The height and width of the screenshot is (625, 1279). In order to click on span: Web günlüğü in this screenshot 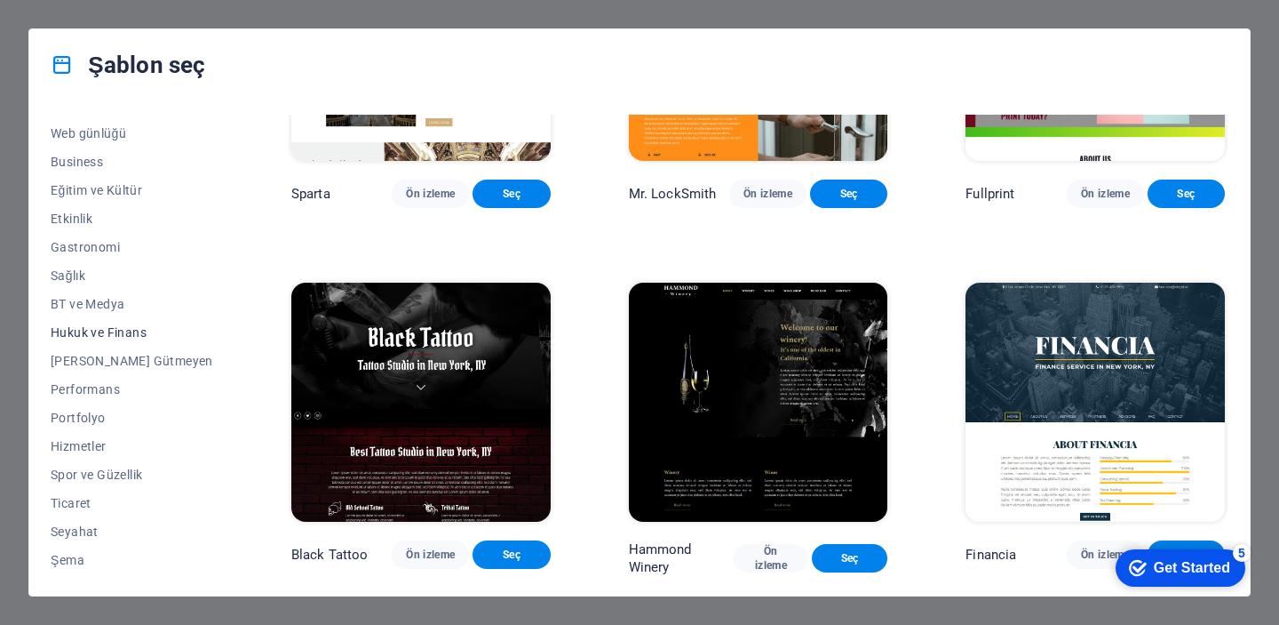, I will do `click(131, 133)`.